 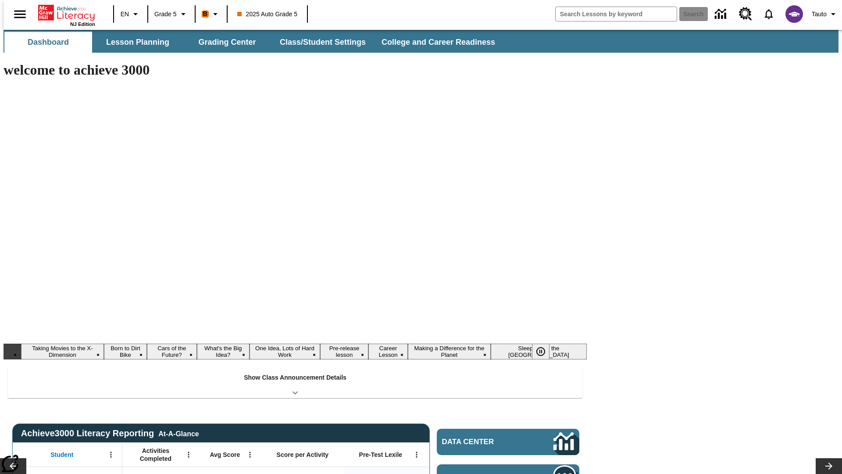 I want to click on span: Activities Completed, so click(x=156, y=455).